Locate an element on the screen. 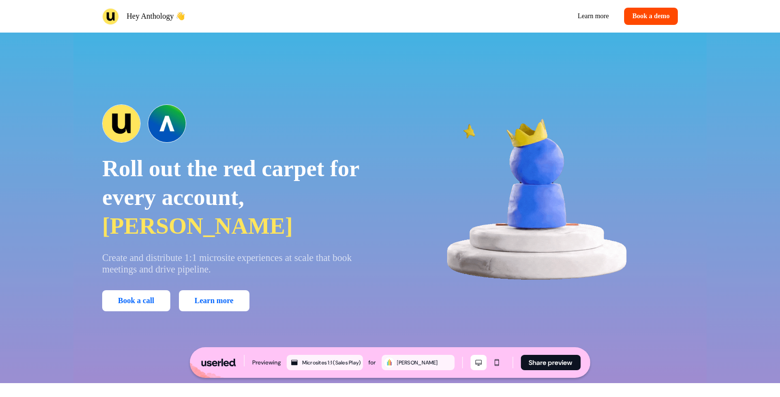 The image size is (780, 397). div: Previewing is located at coordinates (267, 363).